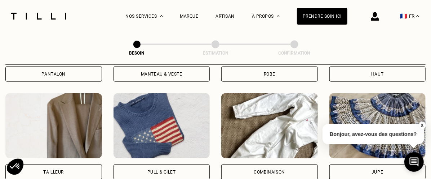 The image size is (431, 179). Describe the element at coordinates (322, 16) in the screenshot. I see `a: Prendre soin ici` at that location.